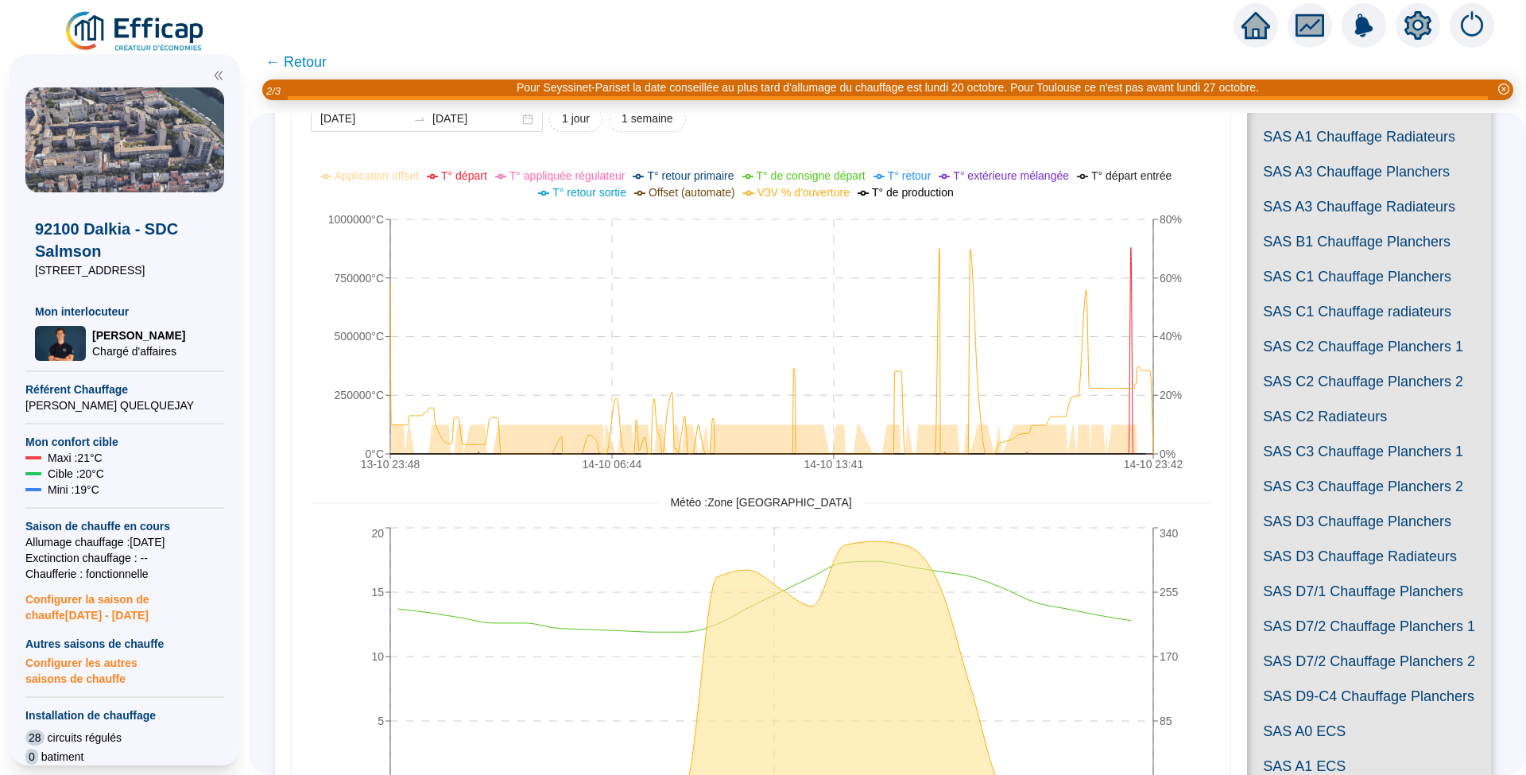 This screenshot has height=775, width=1526. I want to click on span: SAS A3 Chauffage Radiateurs, so click(1369, 207).